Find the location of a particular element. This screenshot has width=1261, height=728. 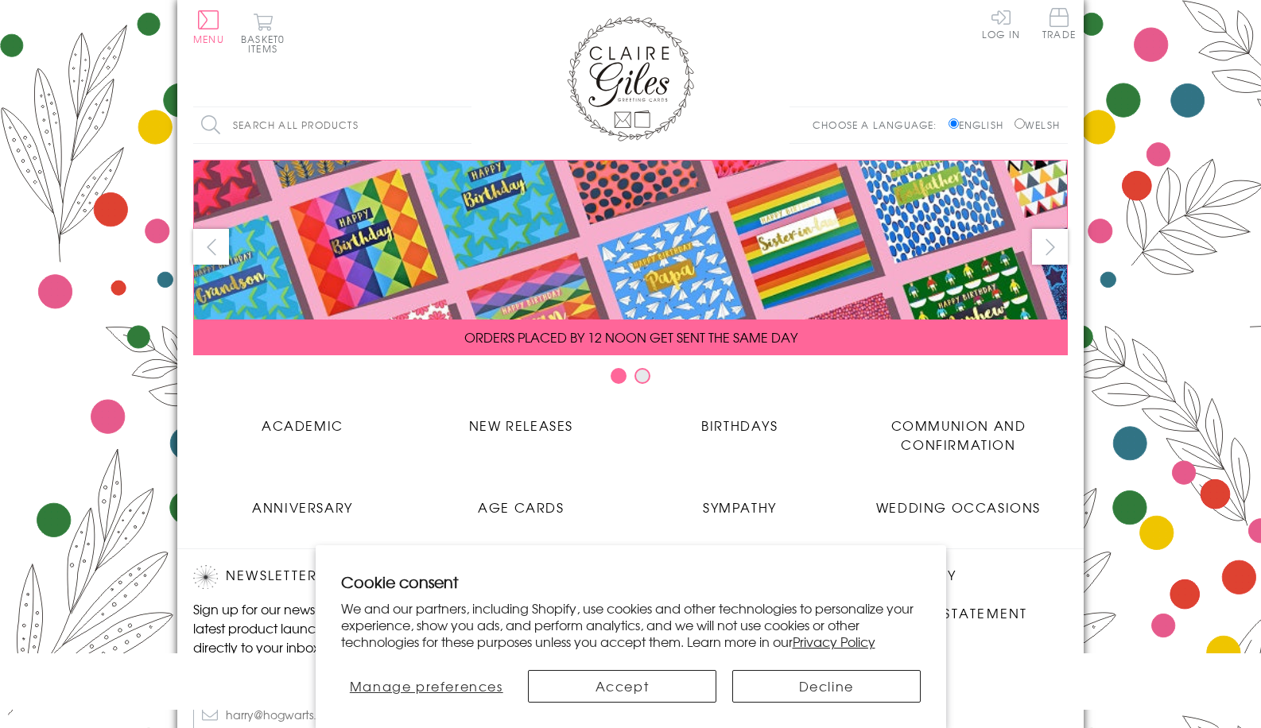

button: Carousel Page 1 (Current Slide) is located at coordinates (619, 376).